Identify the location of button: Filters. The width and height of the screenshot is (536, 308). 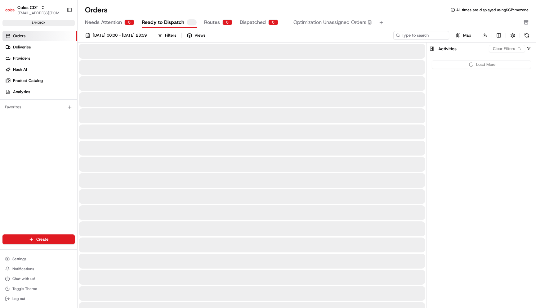
(167, 35).